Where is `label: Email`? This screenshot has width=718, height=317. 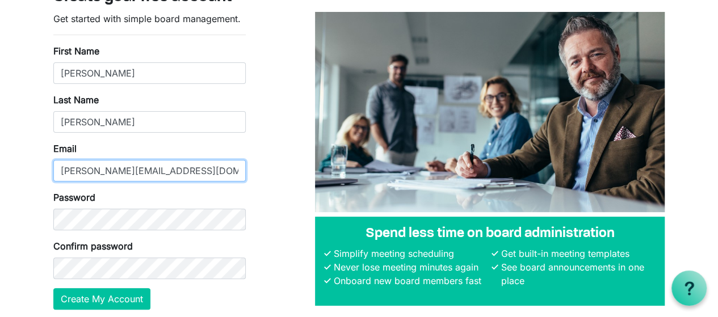 label: Email is located at coordinates (65, 149).